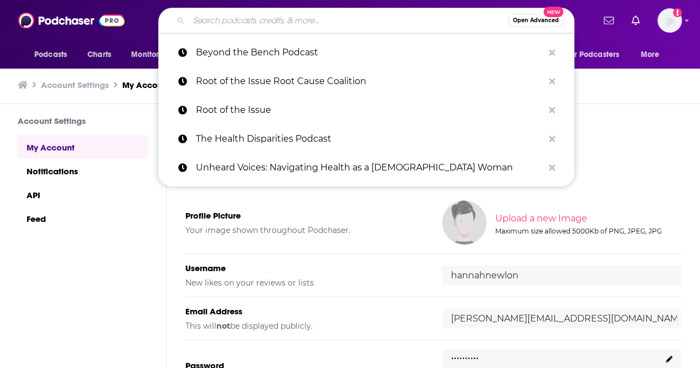  Describe the element at coordinates (50, 55) in the screenshot. I see `span: Podcasts` at that location.